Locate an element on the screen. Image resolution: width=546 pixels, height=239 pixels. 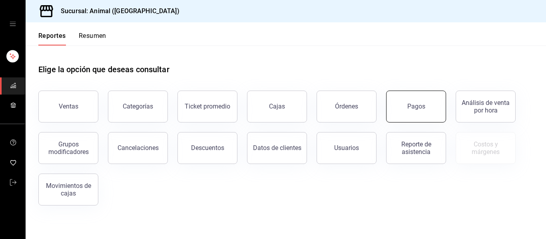
button: Ventas is located at coordinates (68, 107).